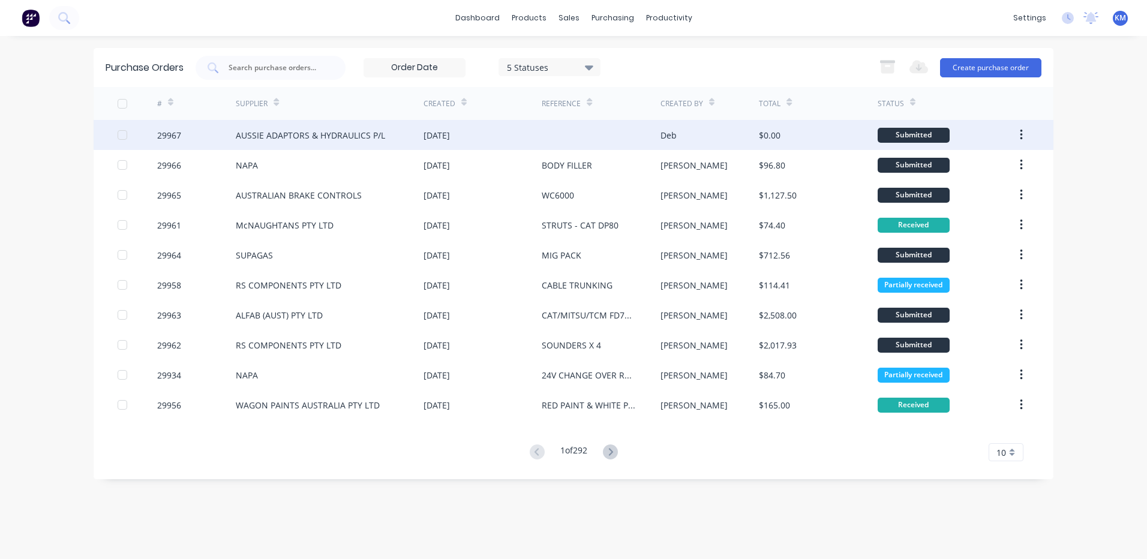 The height and width of the screenshot is (559, 1147). Describe the element at coordinates (778, 195) in the screenshot. I see `div: $1,127.50` at that location.